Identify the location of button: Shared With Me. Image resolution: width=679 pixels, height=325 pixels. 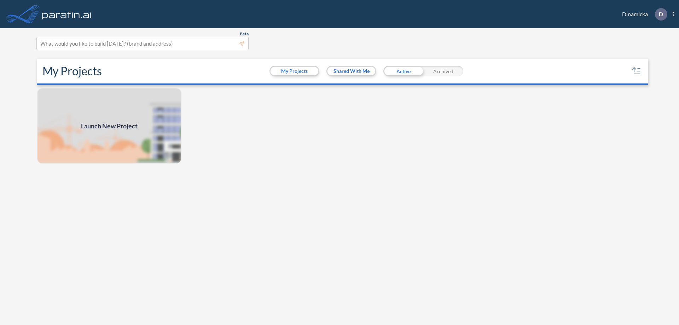
(351, 71).